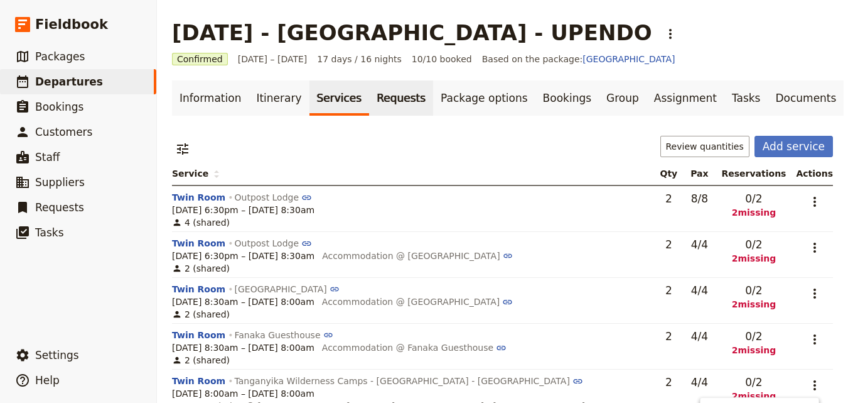 This screenshot has height=403, width=848. What do you see at coordinates (401, 98) in the screenshot?
I see `a: Requests` at bounding box center [401, 98].